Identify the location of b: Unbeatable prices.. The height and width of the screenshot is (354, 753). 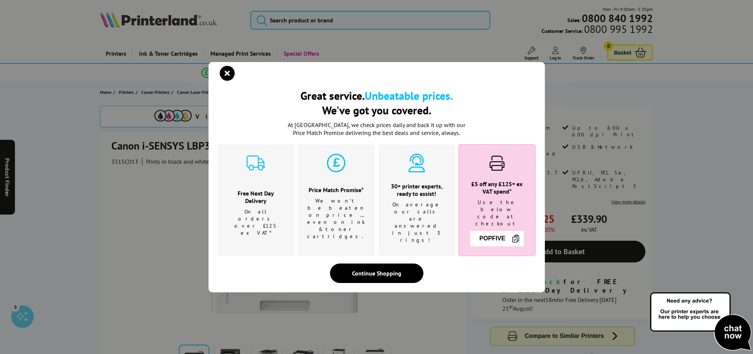
(409, 95).